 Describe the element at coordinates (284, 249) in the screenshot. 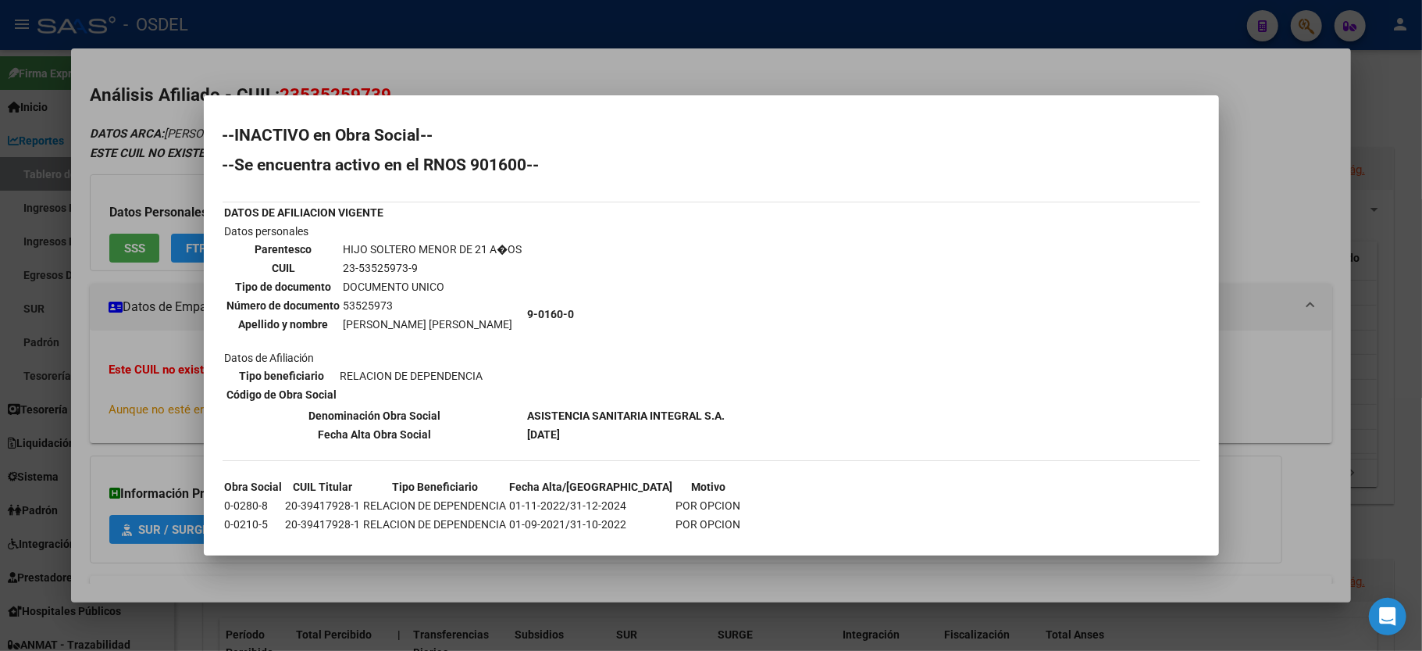

I see `th: Parentesco` at that location.